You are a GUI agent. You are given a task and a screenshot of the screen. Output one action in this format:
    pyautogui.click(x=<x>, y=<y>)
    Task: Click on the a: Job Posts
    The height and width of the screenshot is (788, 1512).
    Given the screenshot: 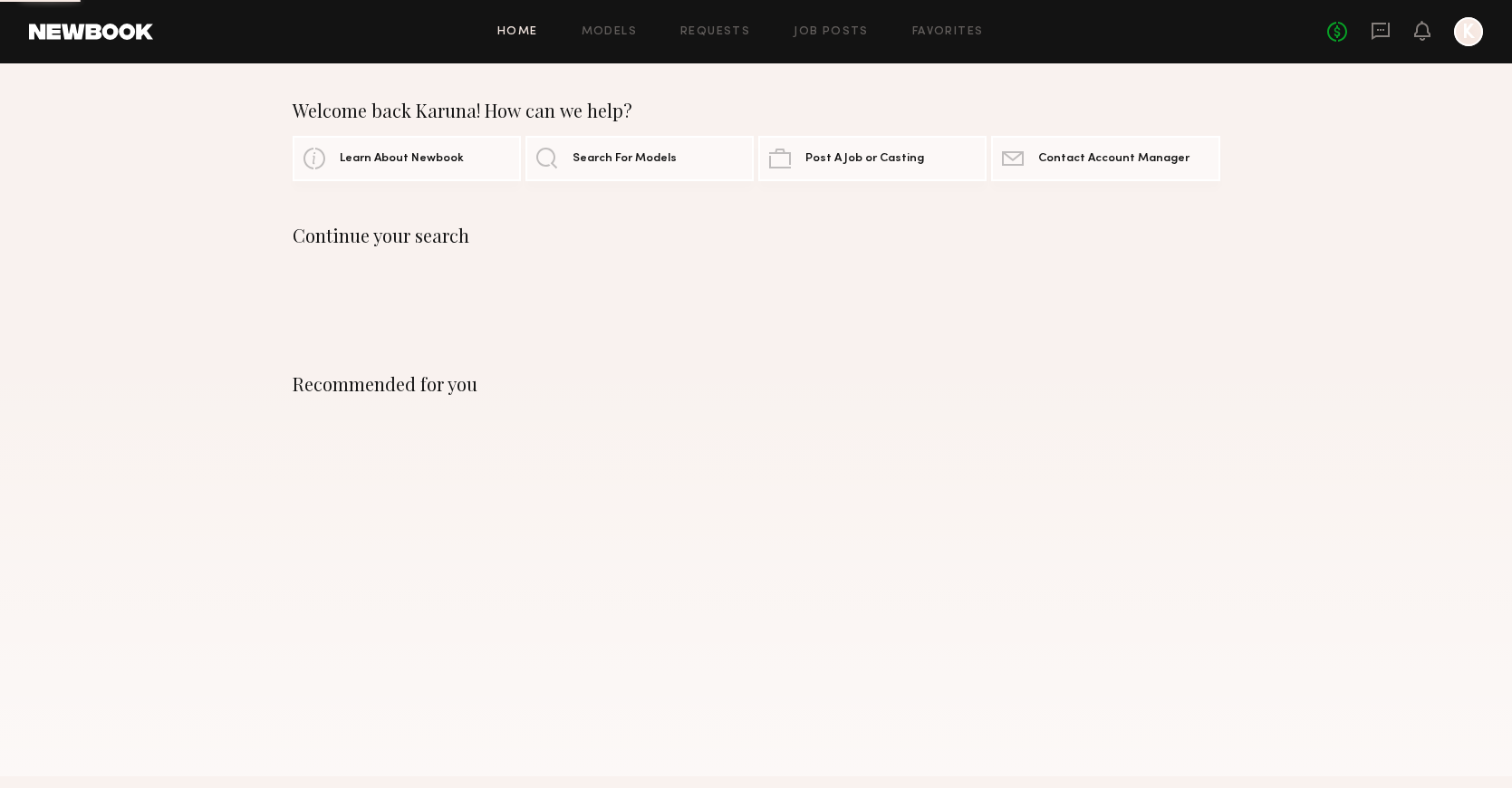 What is the action you would take?
    pyautogui.click(x=831, y=31)
    